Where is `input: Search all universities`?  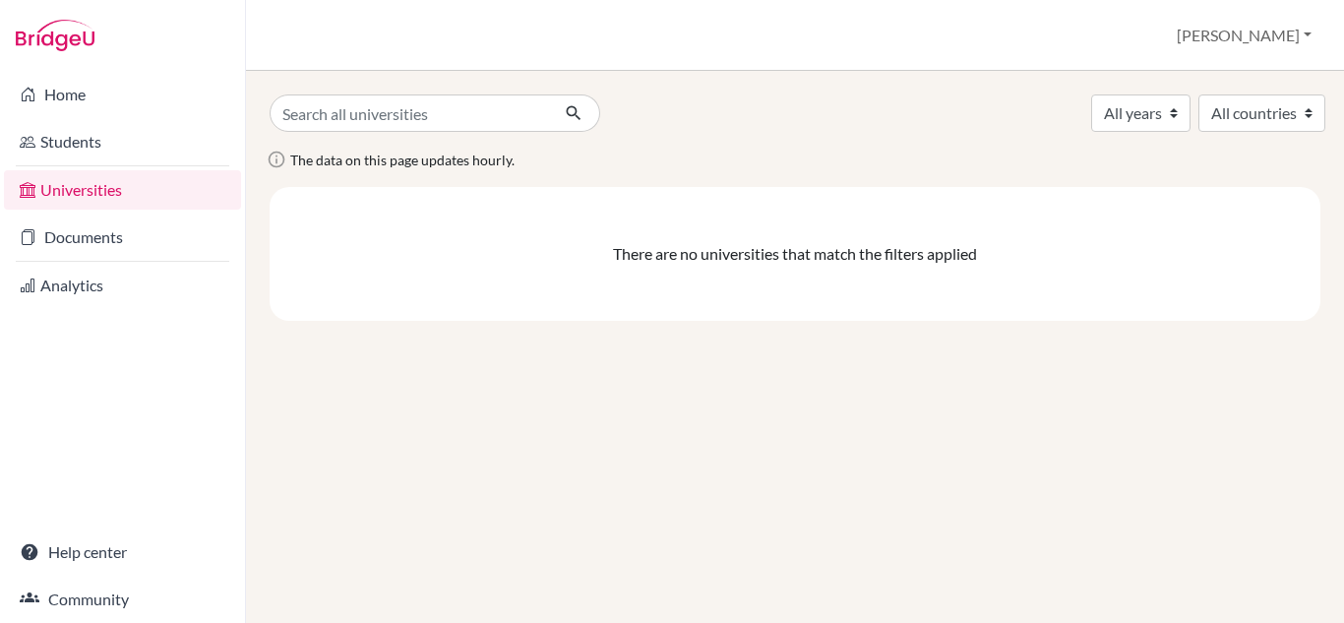
input: Search all universities is located at coordinates (409, 113).